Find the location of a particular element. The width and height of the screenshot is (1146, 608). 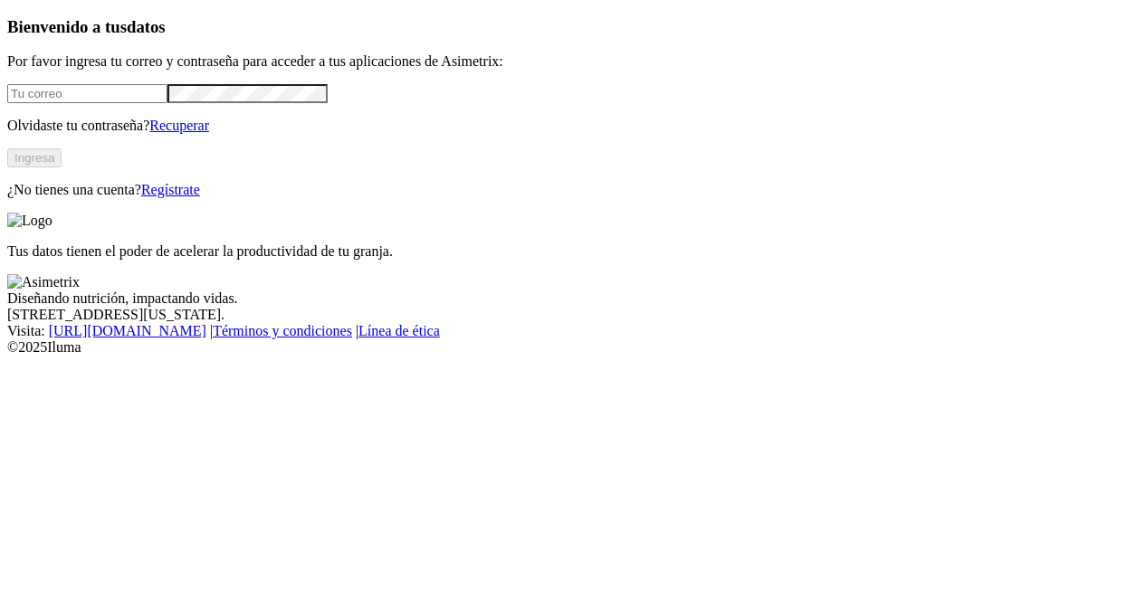

h3: Bienvenido a tus is located at coordinates (573, 27).